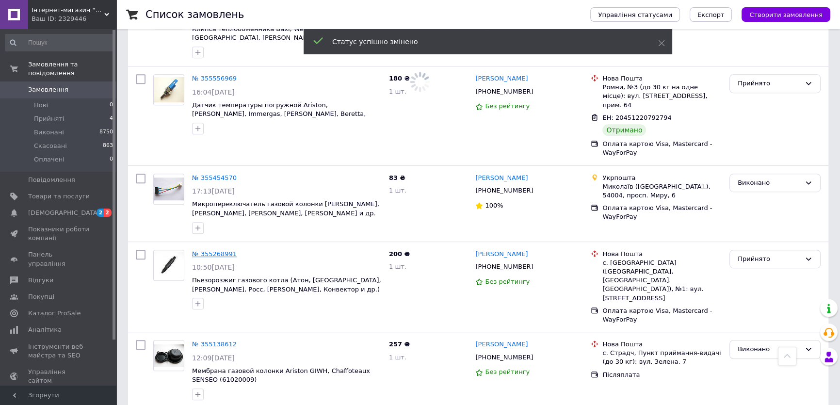 This screenshot has height=405, width=840. I want to click on div: Ваш ID: 2329446, so click(74, 19).